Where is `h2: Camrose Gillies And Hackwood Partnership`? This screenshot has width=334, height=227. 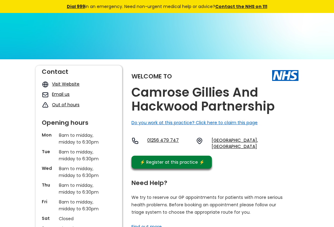
h2: Camrose Gillies And Hackwood Partnership is located at coordinates (215, 100).